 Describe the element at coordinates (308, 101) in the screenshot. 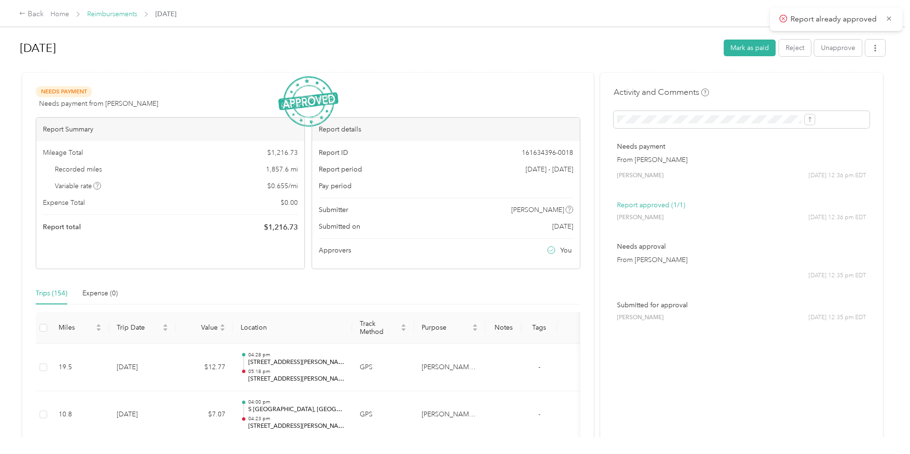

I see `img: ApprovedStamp` at that location.